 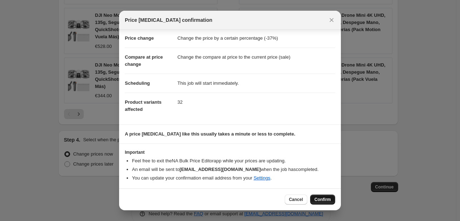 I want to click on a: Settings, so click(x=262, y=178).